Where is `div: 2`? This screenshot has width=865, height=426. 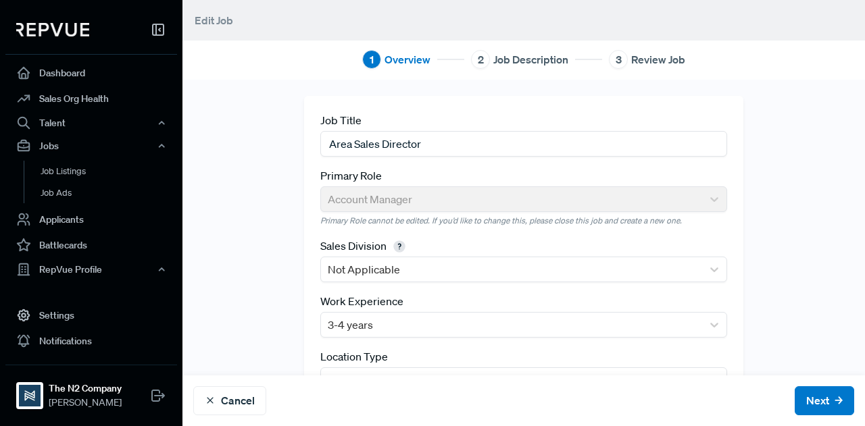 div: 2 is located at coordinates (480, 59).